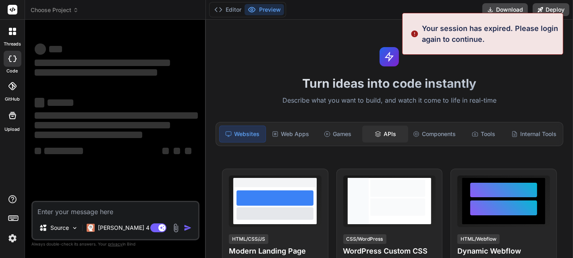 This screenshot has height=258, width=573. Describe the element at coordinates (12, 129) in the screenshot. I see `label: Upload` at that location.